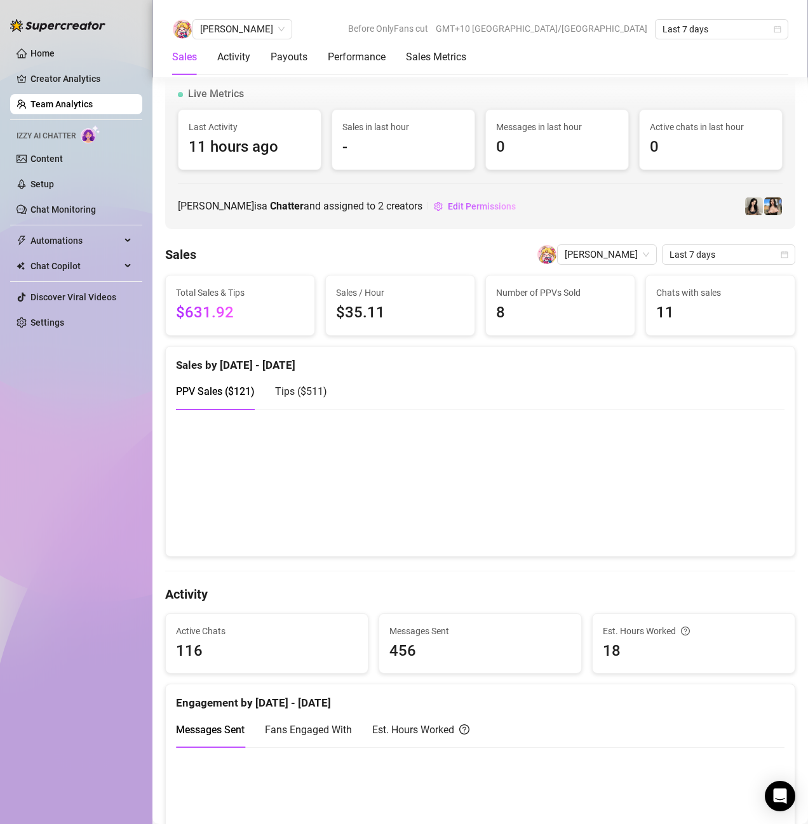 Image resolution: width=808 pixels, height=824 pixels. Describe the element at coordinates (773, 206) in the screenshot. I see `img: 𝐀𝐬𝐡𝐥𝐞𝐲` at that location.